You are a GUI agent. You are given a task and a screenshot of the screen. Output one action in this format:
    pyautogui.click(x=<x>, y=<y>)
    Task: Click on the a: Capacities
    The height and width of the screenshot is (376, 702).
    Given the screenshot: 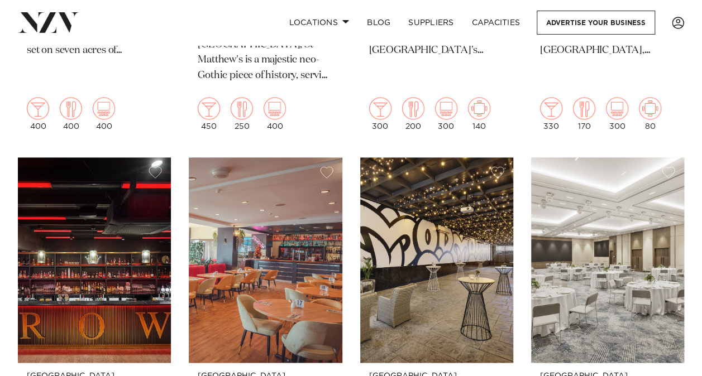 What is the action you would take?
    pyautogui.click(x=496, y=22)
    